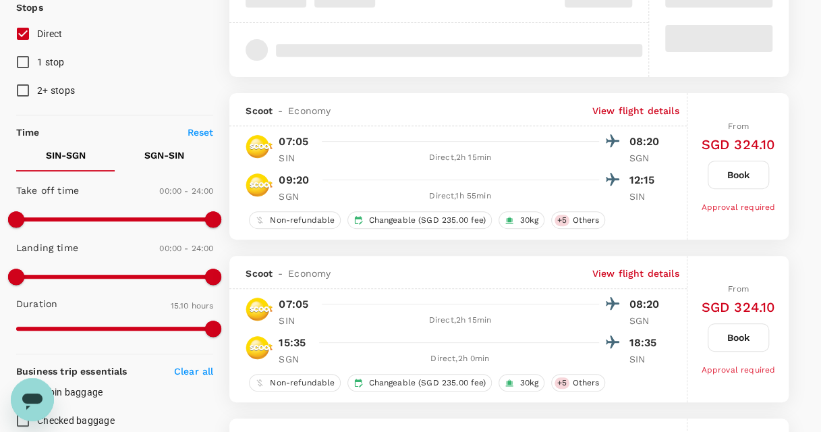 The height and width of the screenshot is (432, 821). Describe the element at coordinates (459, 359) in the screenshot. I see `div: Direct , 2h 0min` at that location.